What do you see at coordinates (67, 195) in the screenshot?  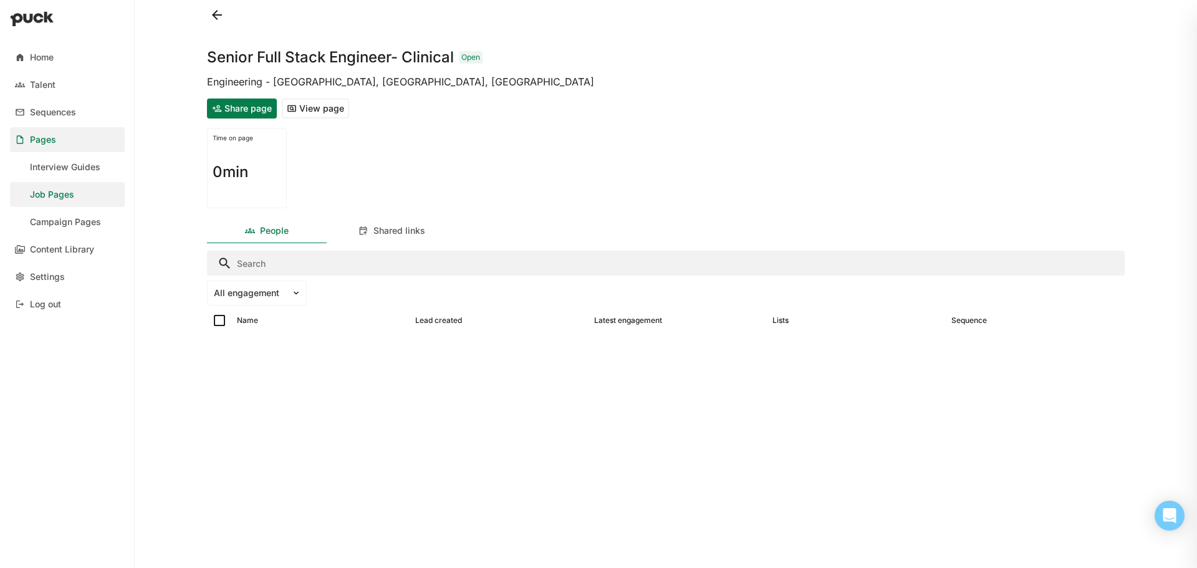 I see `a: Job Pages` at bounding box center [67, 195].